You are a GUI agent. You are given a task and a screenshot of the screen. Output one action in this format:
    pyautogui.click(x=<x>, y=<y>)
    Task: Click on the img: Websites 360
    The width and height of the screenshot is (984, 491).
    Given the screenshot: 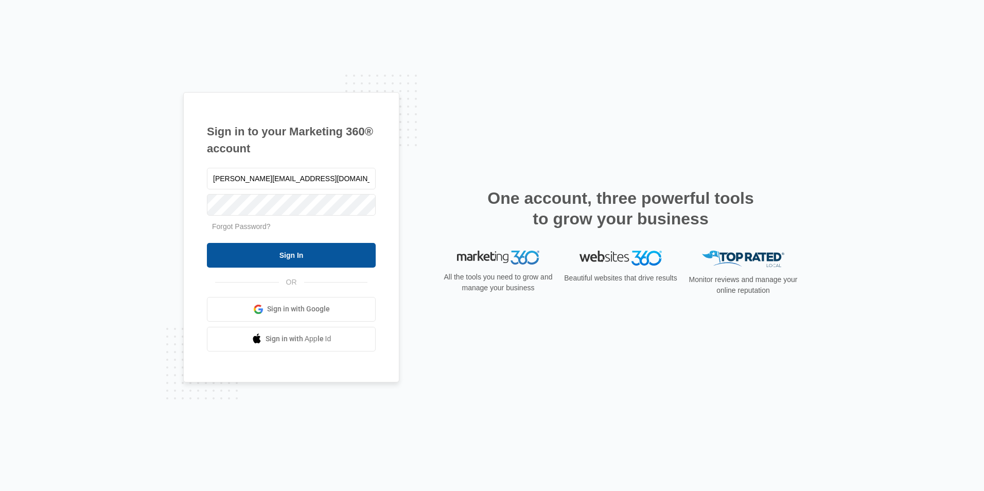 What is the action you would take?
    pyautogui.click(x=621, y=258)
    